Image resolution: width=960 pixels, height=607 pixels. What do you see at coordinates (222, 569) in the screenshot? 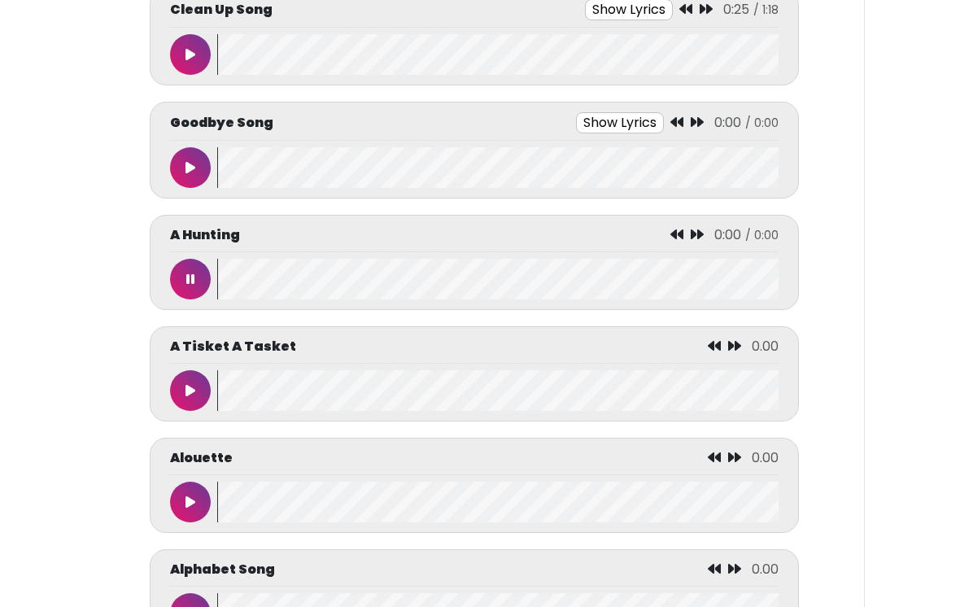
I see `p: Alphabet Song` at bounding box center [222, 569].